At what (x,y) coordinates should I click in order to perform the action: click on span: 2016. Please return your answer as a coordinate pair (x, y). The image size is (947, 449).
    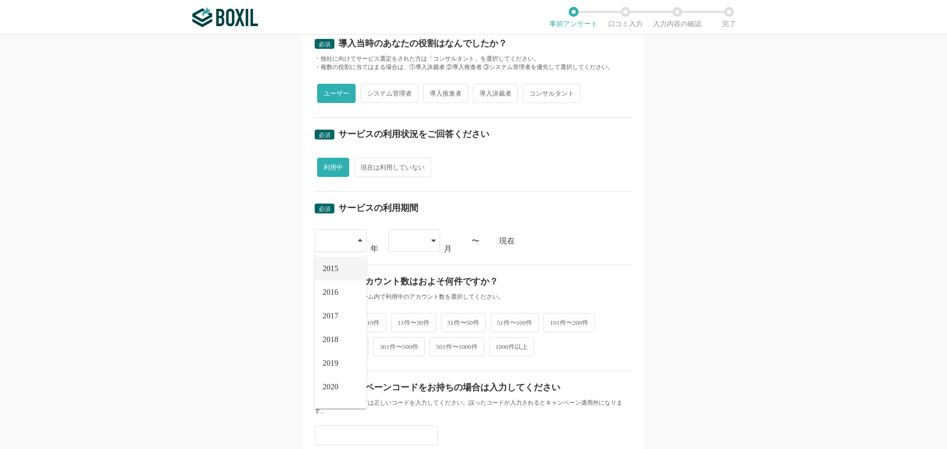
    Looking at the image, I should click on (331, 293).